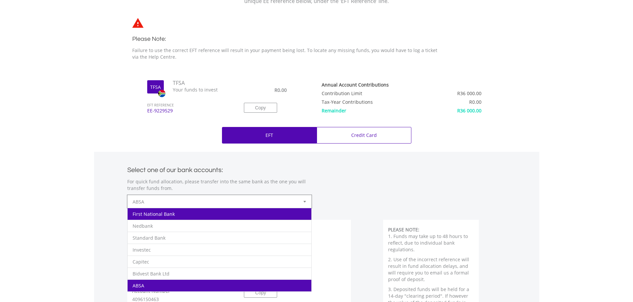 This screenshot has width=633, height=302. Describe the element at coordinates (175, 169) in the screenshot. I see `label: Select one of our bank accounts:` at that location.